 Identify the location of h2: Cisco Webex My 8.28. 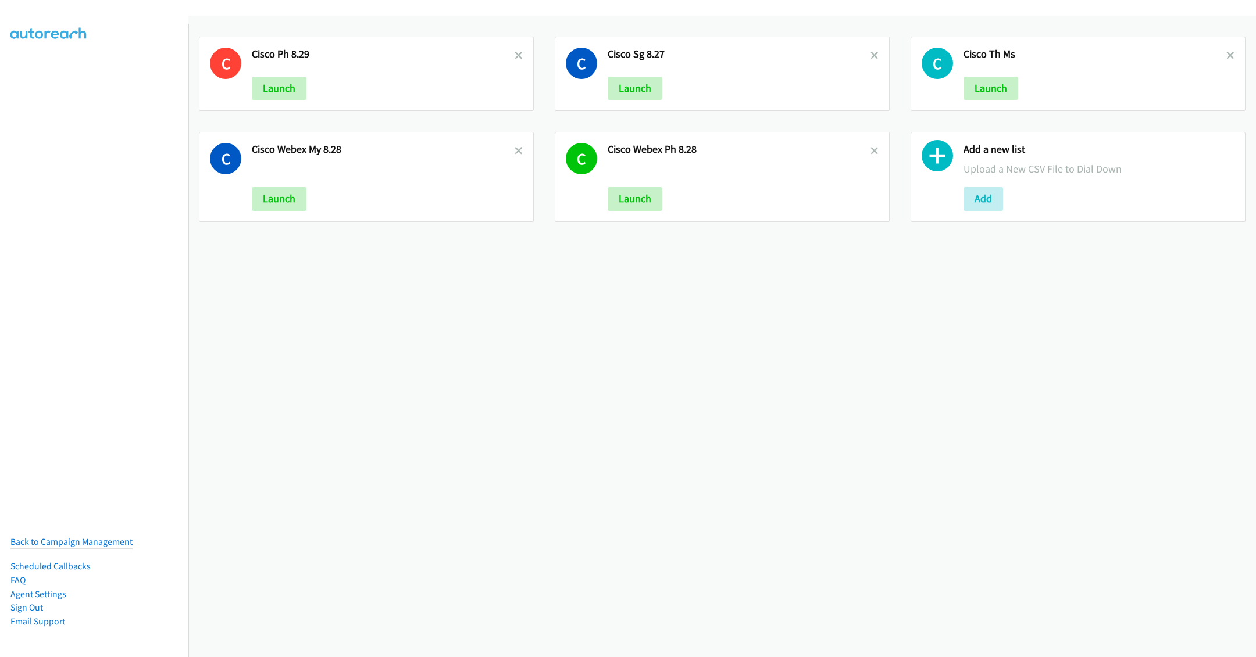
(383, 149).